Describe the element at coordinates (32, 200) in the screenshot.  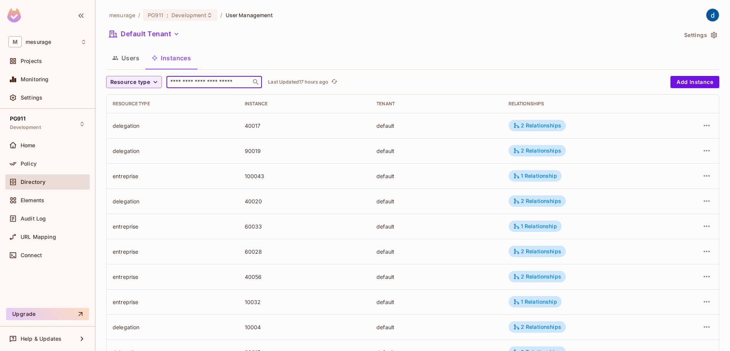
I see `span: Elements` at that location.